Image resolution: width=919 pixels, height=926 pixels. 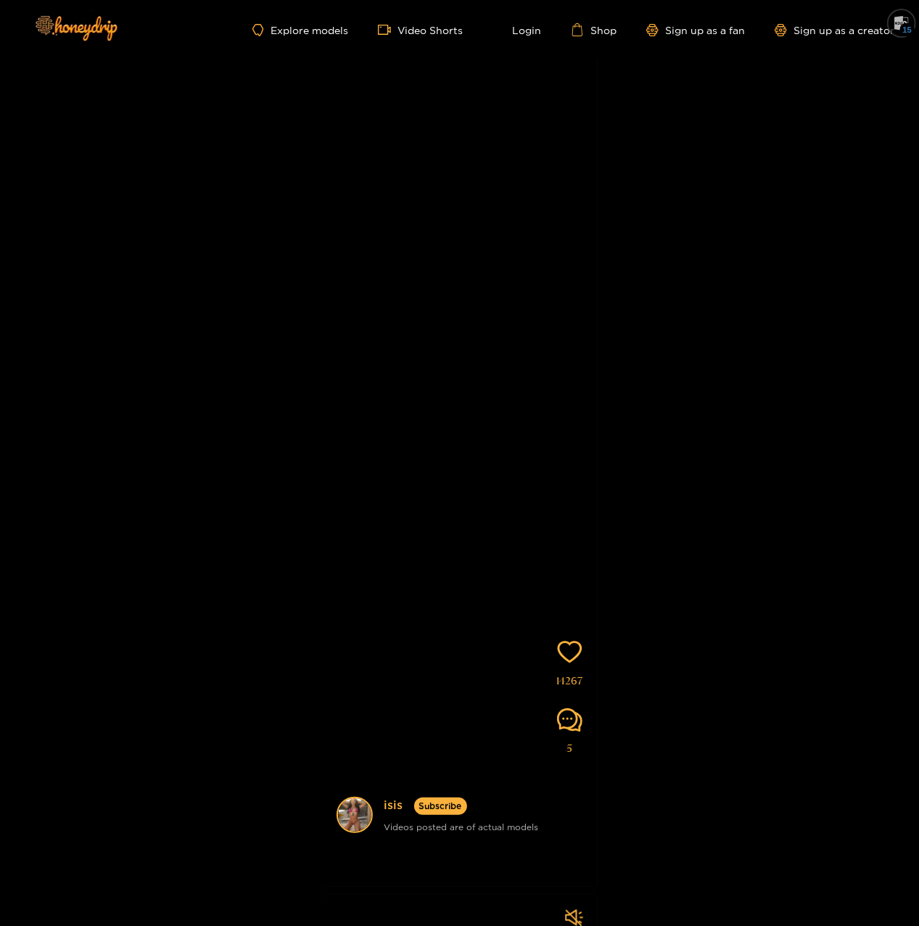 I want to click on a: Explore models, so click(x=300, y=30).